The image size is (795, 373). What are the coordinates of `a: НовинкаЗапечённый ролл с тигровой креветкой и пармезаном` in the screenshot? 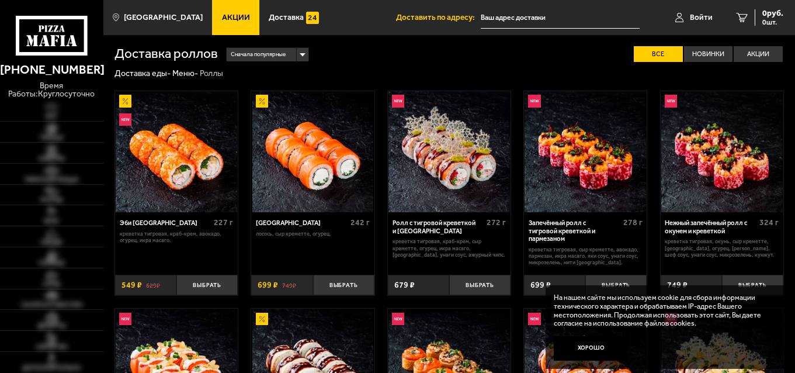 It's located at (586, 152).